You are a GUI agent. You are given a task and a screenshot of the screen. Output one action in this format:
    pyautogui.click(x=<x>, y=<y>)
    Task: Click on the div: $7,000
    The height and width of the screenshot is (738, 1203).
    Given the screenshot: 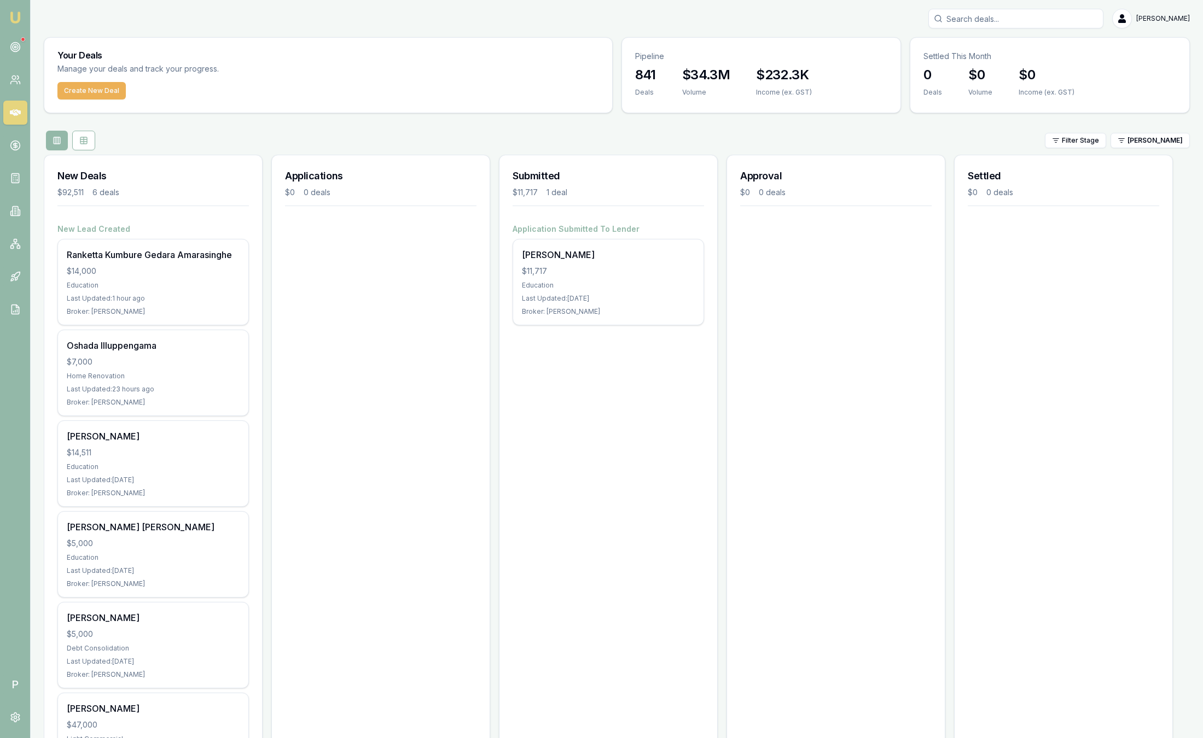 What is the action you would take?
    pyautogui.click(x=153, y=362)
    